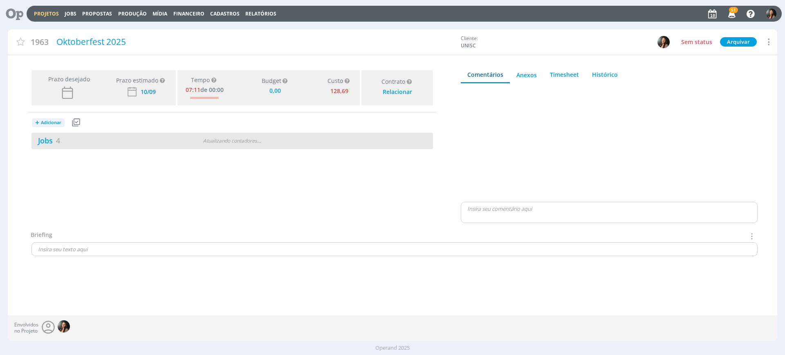  Describe the element at coordinates (731, 14) in the screenshot. I see `button: 51` at that location.